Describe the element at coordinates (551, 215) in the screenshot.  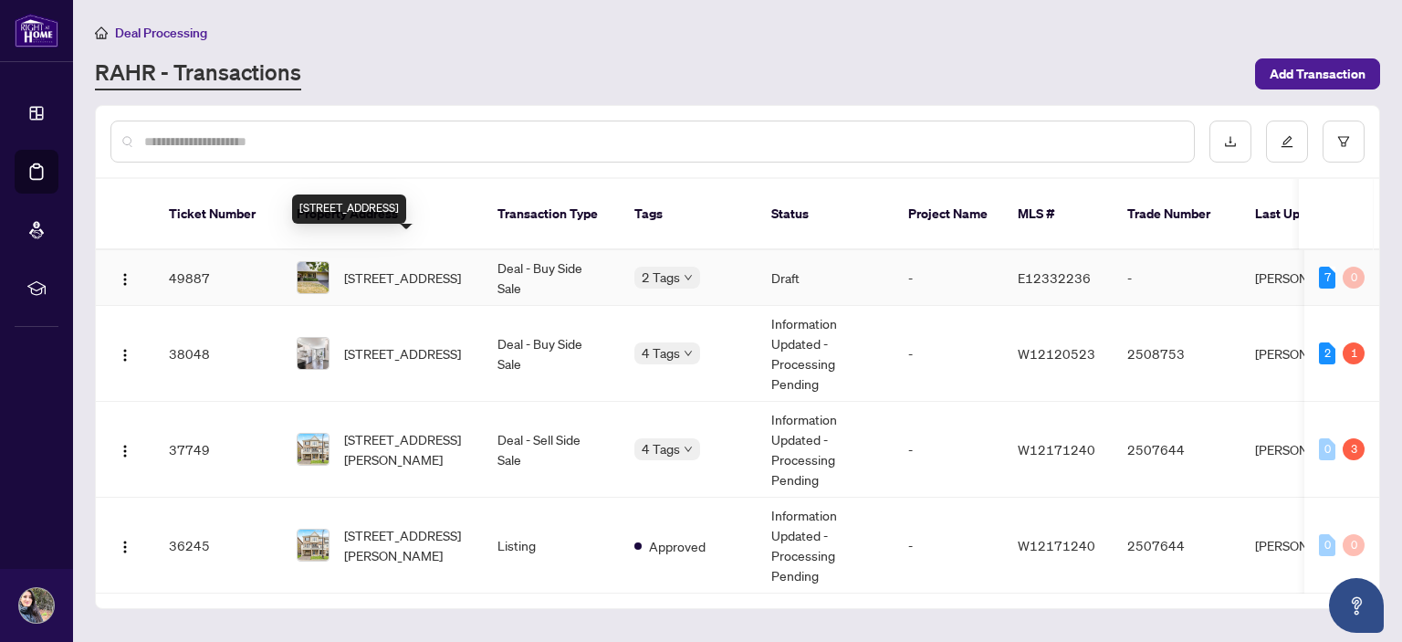
I see `th: Transaction Type` at that location.